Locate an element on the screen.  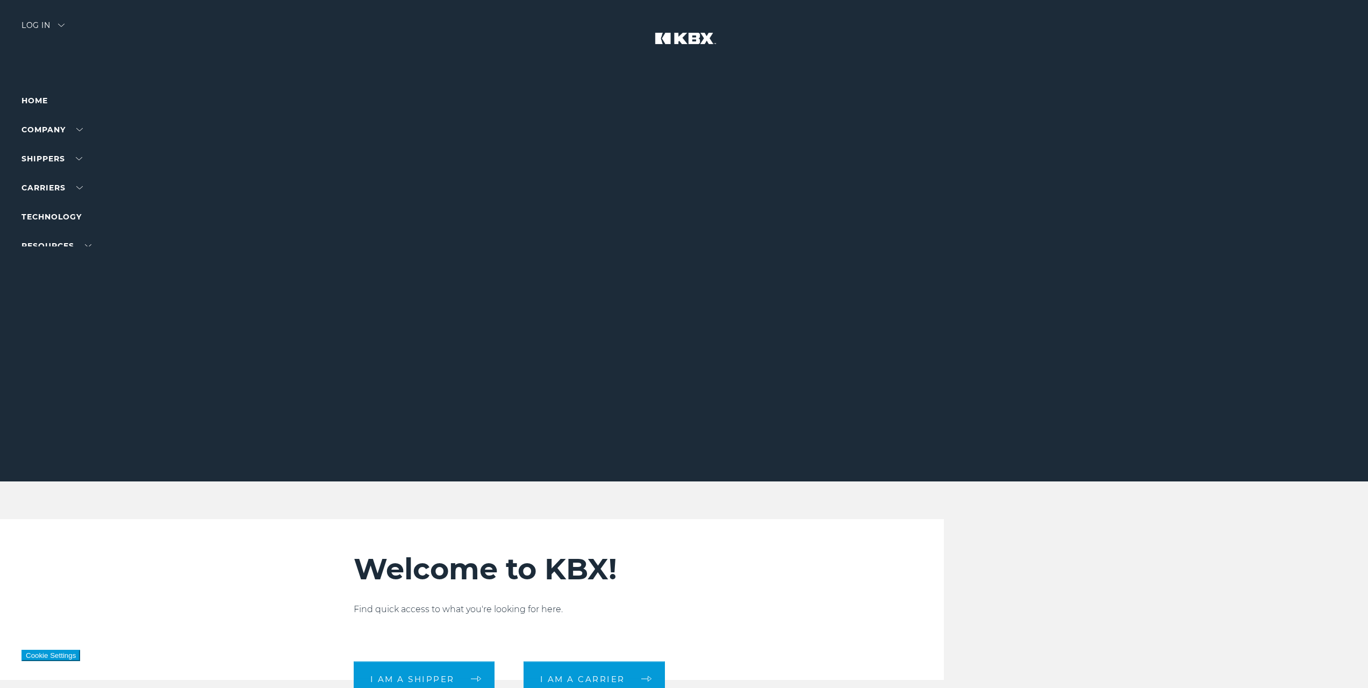
div: Log in is located at coordinates (43, 29).